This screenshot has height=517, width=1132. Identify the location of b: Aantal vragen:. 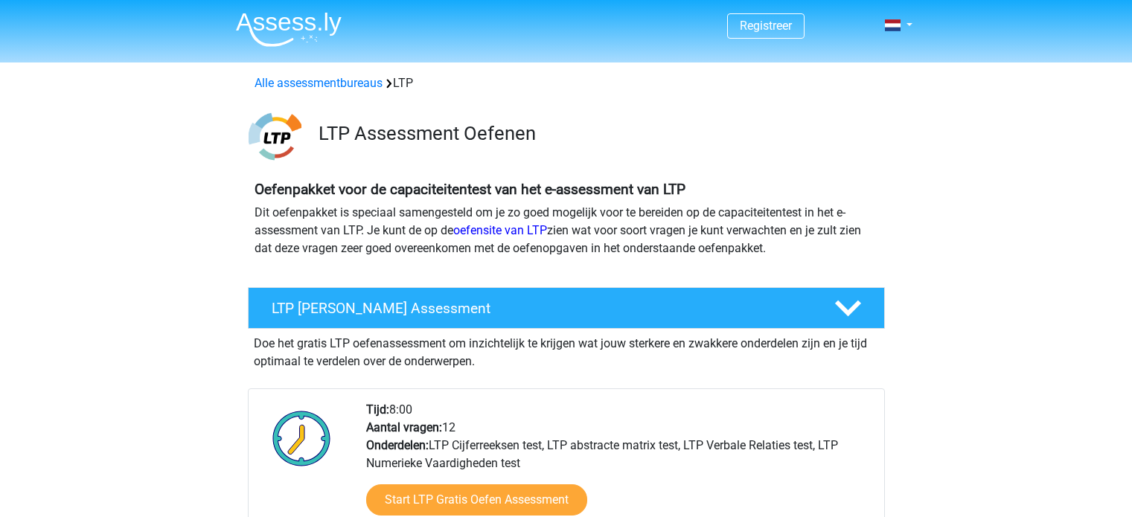
(404, 427).